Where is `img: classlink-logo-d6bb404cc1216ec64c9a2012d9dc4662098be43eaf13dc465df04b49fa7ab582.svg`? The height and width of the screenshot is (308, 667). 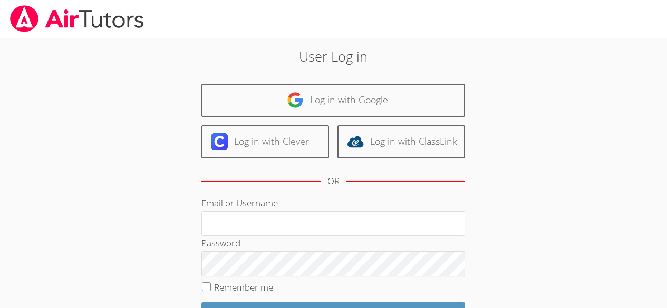 img: classlink-logo-d6bb404cc1216ec64c9a2012d9dc4662098be43eaf13dc465df04b49fa7ab582.svg is located at coordinates (355, 142).